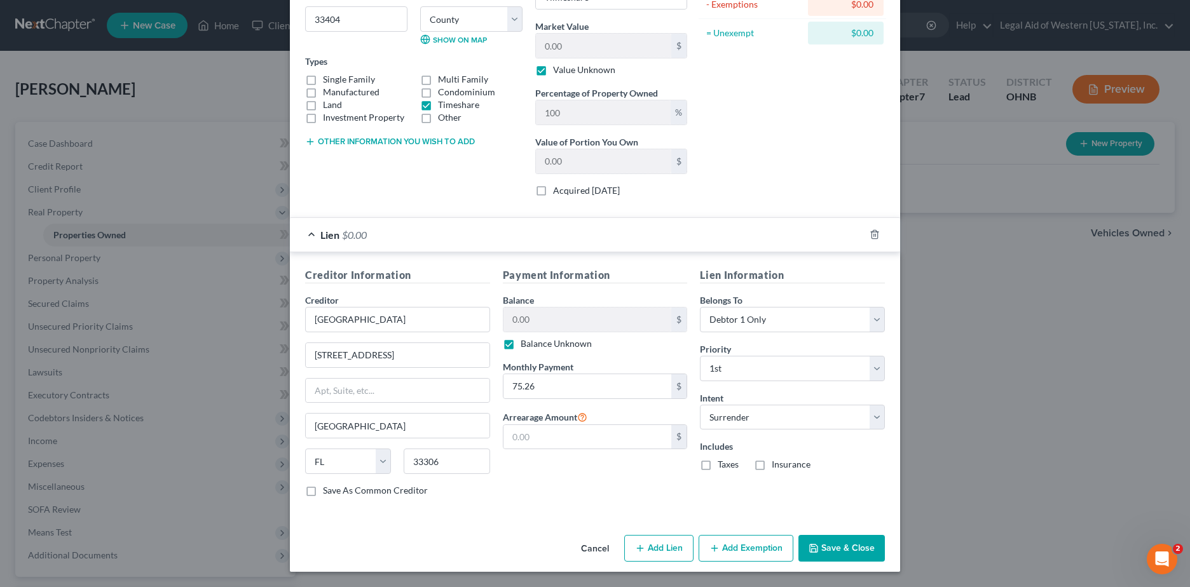 The width and height of the screenshot is (1190, 587). I want to click on label: Single Family, so click(349, 79).